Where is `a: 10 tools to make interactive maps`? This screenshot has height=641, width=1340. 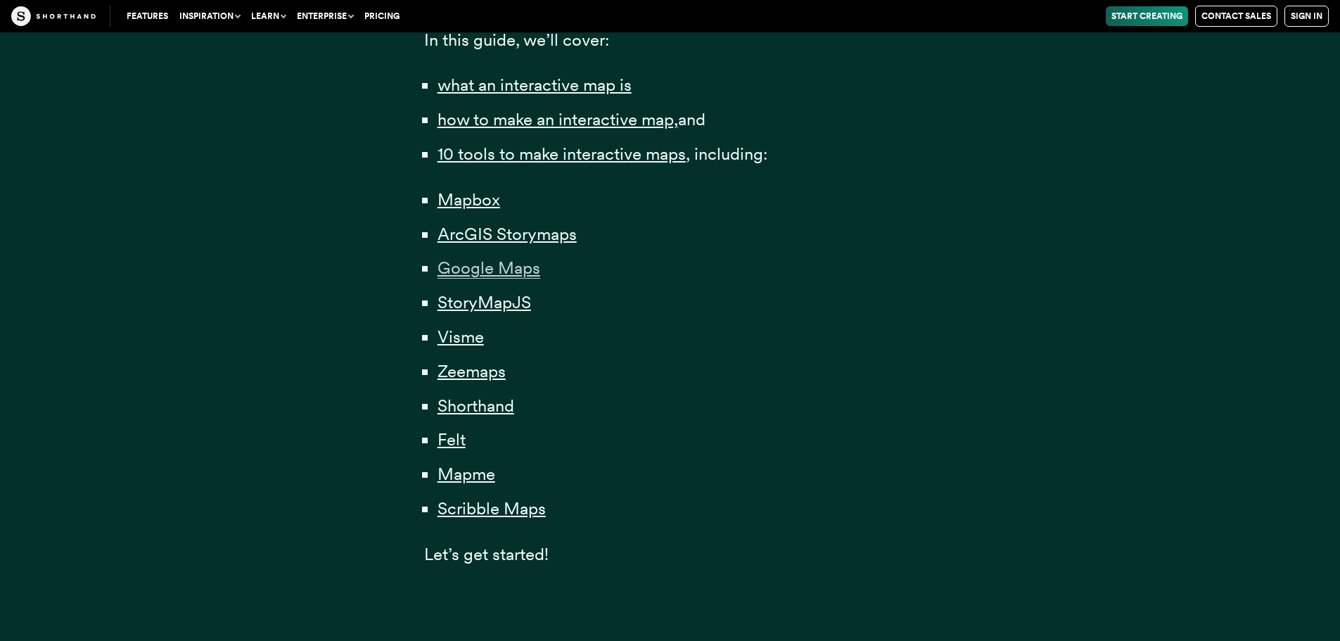 a: 10 tools to make interactive maps is located at coordinates (561, 153).